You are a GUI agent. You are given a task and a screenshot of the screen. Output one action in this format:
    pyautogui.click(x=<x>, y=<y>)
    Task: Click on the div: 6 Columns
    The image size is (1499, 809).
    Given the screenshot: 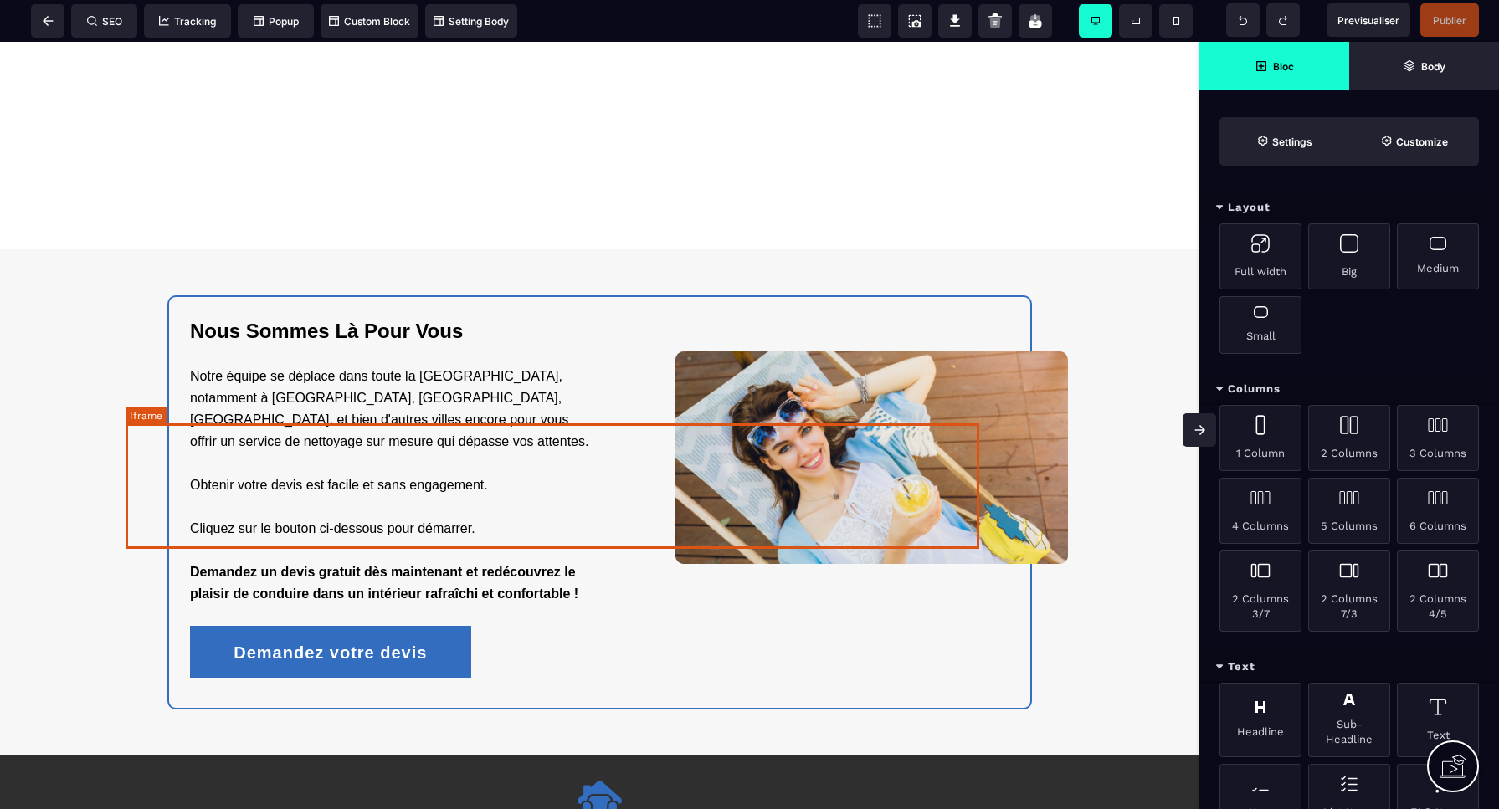 What is the action you would take?
    pyautogui.click(x=1438, y=511)
    